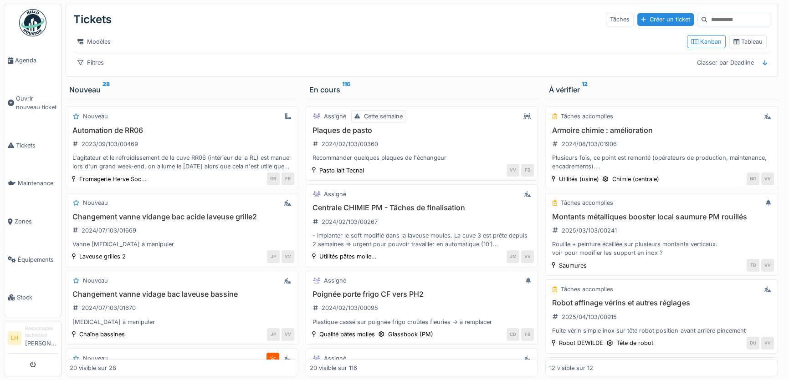 This screenshot has width=789, height=380. I want to click on div: Fromagerie Herve Soc..., so click(113, 179).